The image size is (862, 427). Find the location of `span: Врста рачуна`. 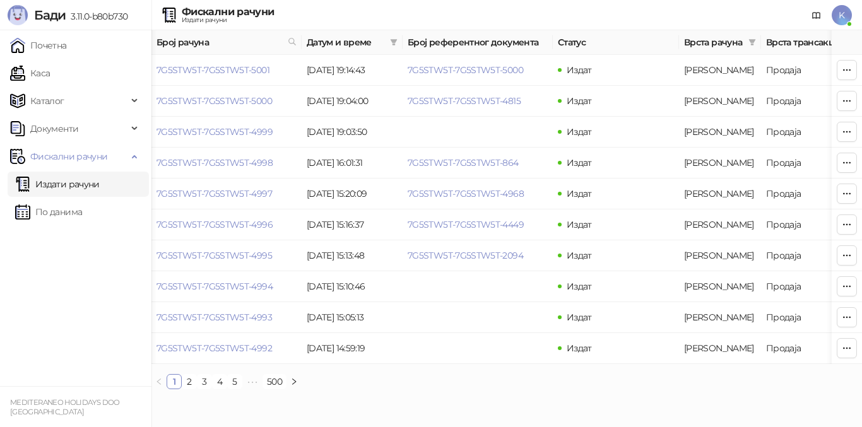

span: Врста рачуна is located at coordinates (714, 42).